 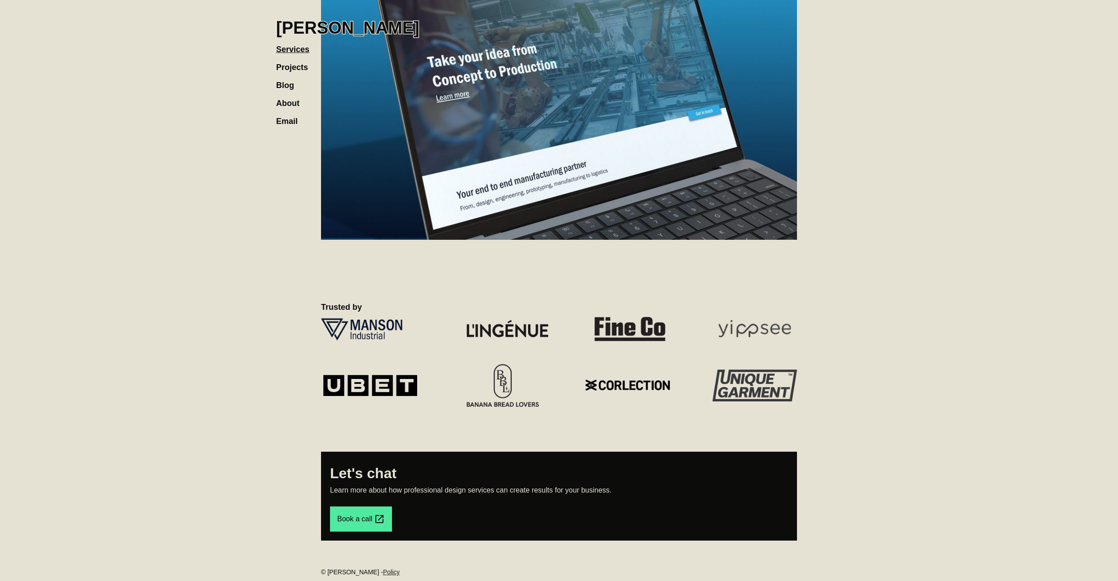 What do you see at coordinates (559, 307) in the screenshot?
I see `h2: Trusted by` at bounding box center [559, 307].